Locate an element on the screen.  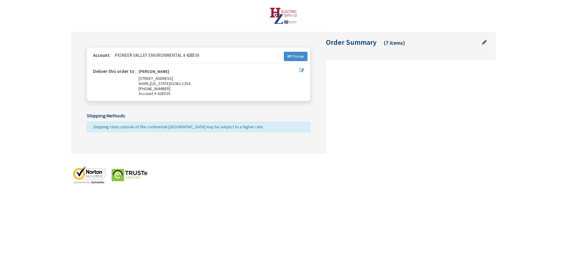
span: 01082-1354 is located at coordinates (180, 84).